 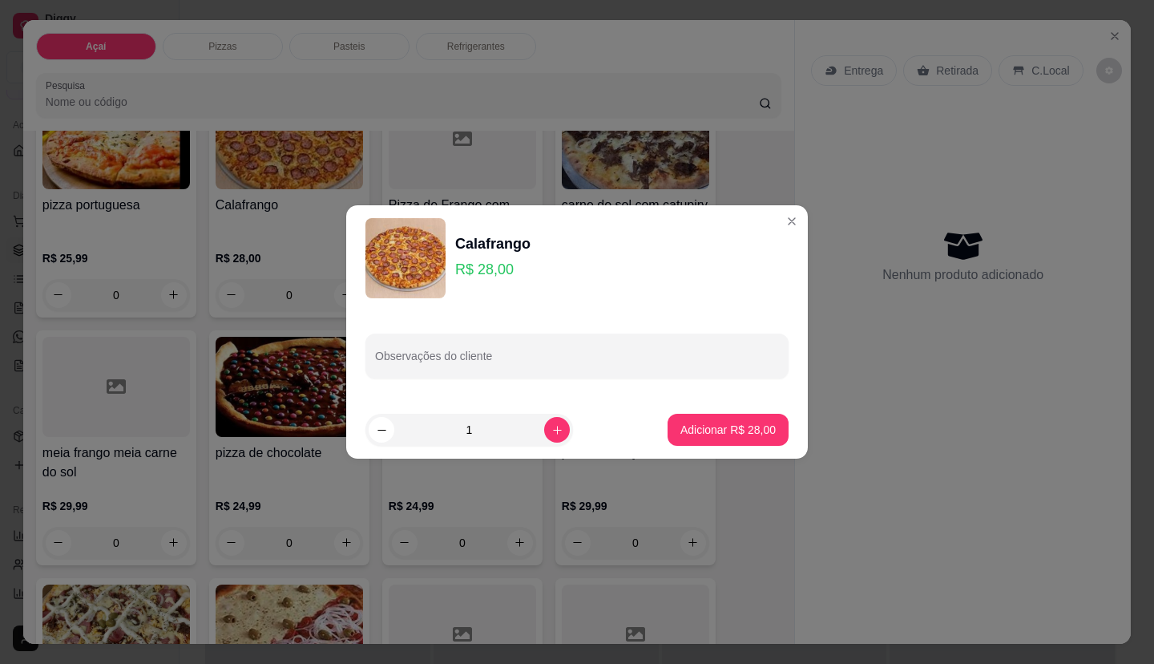 What do you see at coordinates (406, 258) in the screenshot?
I see `img: product-image` at bounding box center [406, 258].